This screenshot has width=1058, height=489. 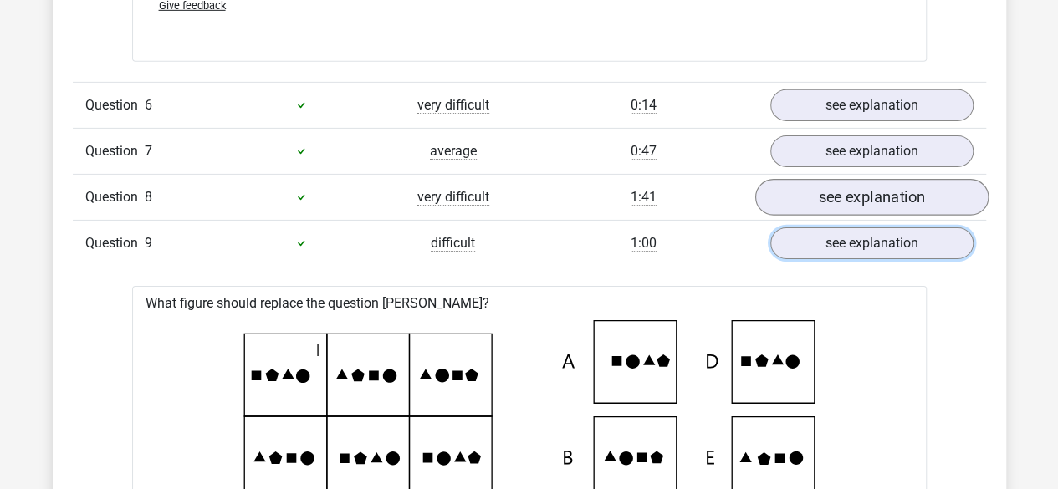 I want to click on span: 0:47, so click(x=643, y=151).